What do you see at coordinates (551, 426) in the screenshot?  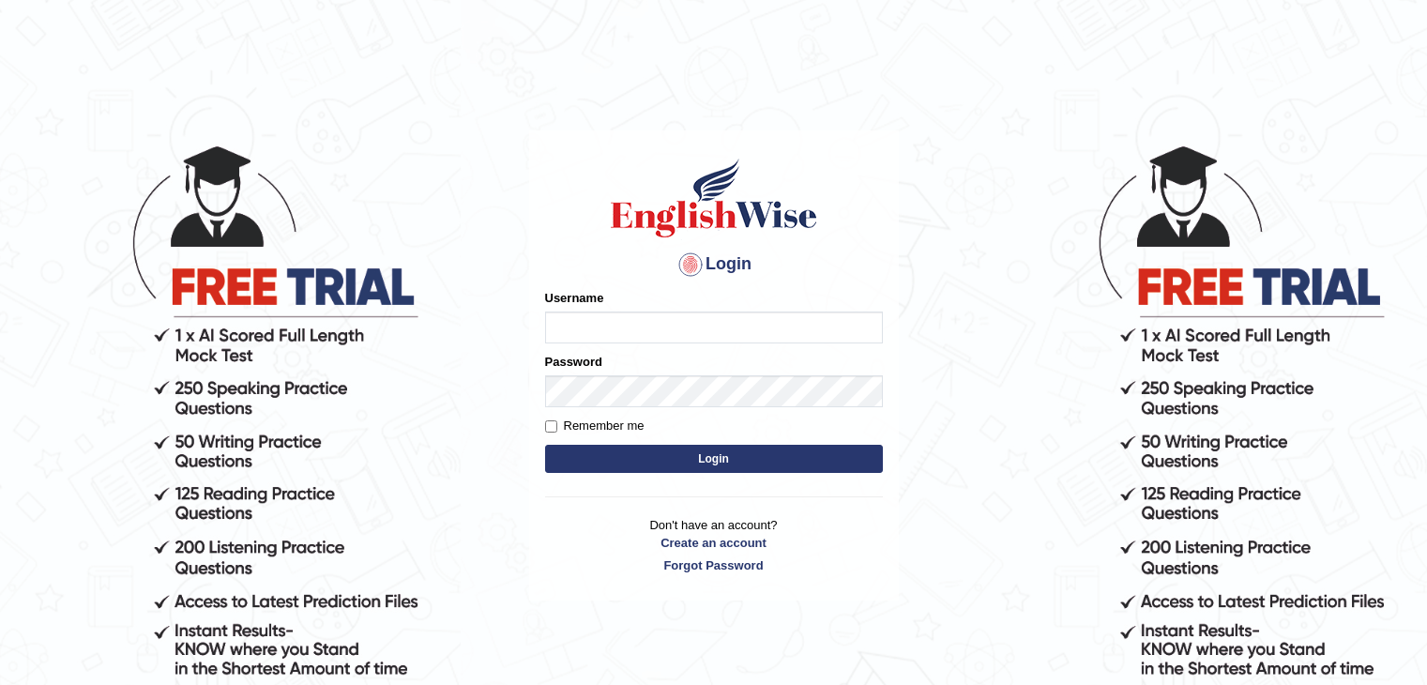 I see `input: Remember me` at bounding box center [551, 426].